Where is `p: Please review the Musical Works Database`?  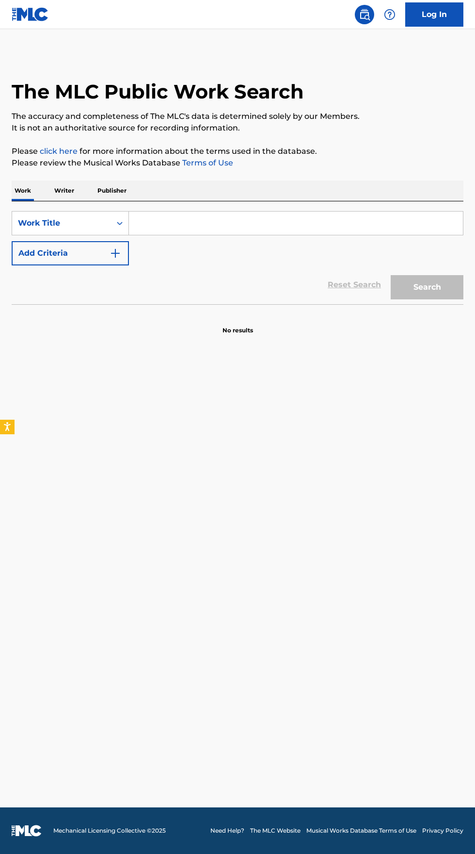 p: Please review the Musical Works Database is located at coordinates (238, 163).